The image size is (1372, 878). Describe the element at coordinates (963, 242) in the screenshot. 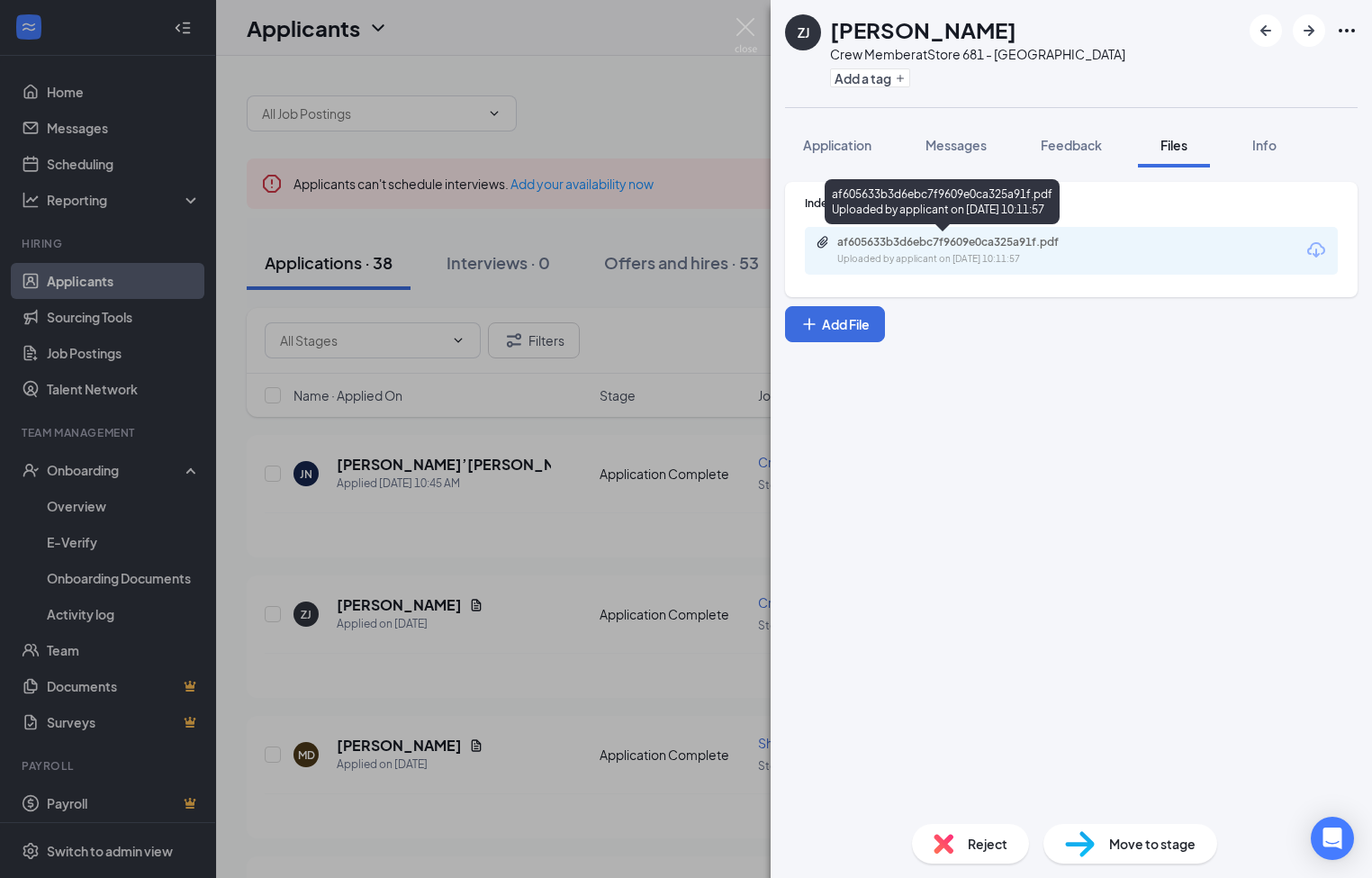

I see `div: af605633b3d6ebc7f9609e0ca325a91f.pdf` at that location.